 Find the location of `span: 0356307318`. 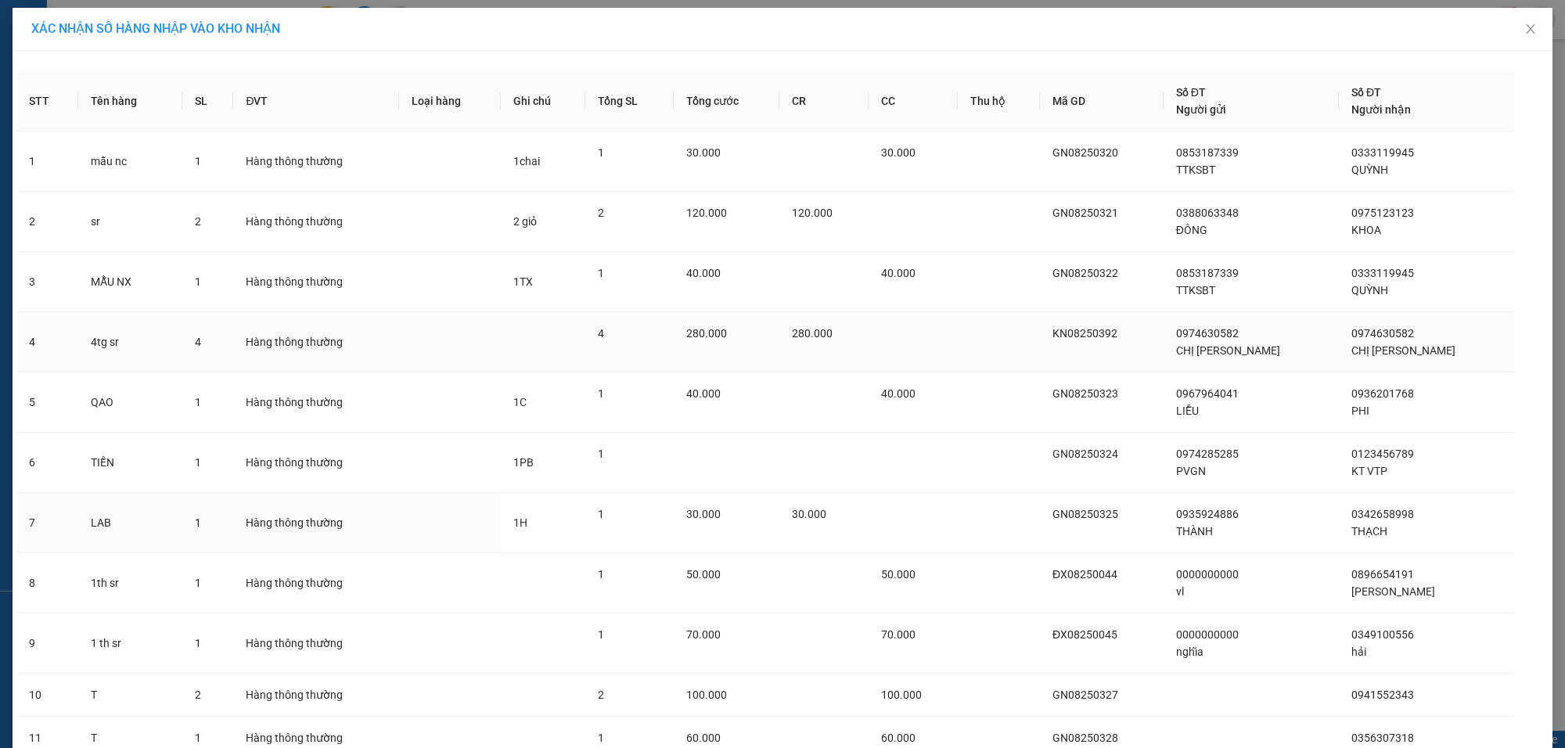

span: 0356307318 is located at coordinates (1382, 738).